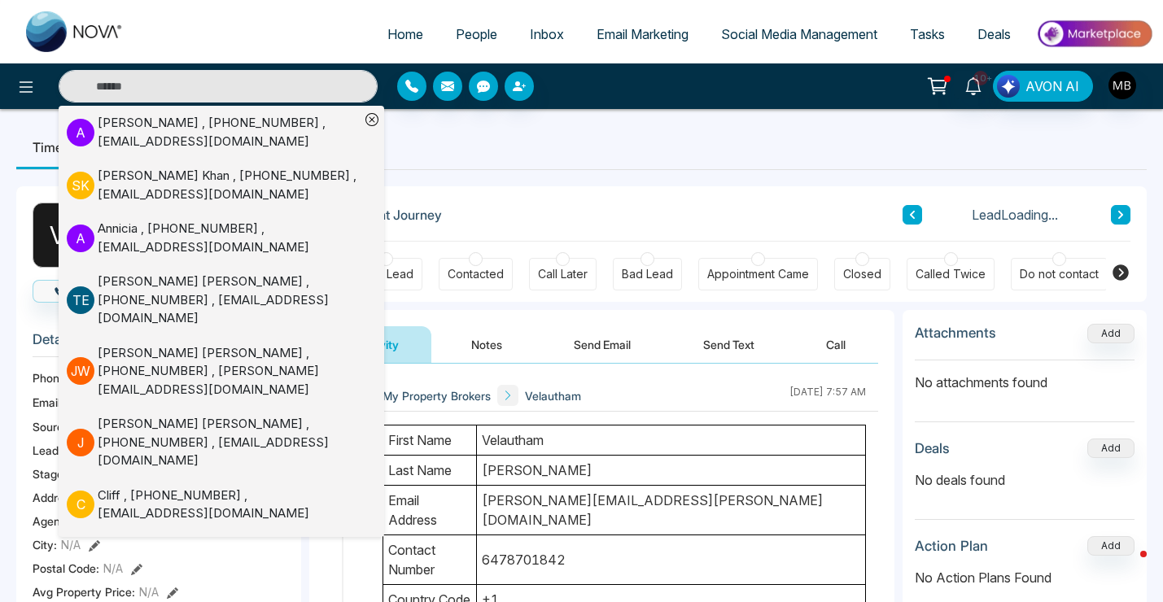  Describe the element at coordinates (81, 186) in the screenshot. I see `p: S K` at that location.